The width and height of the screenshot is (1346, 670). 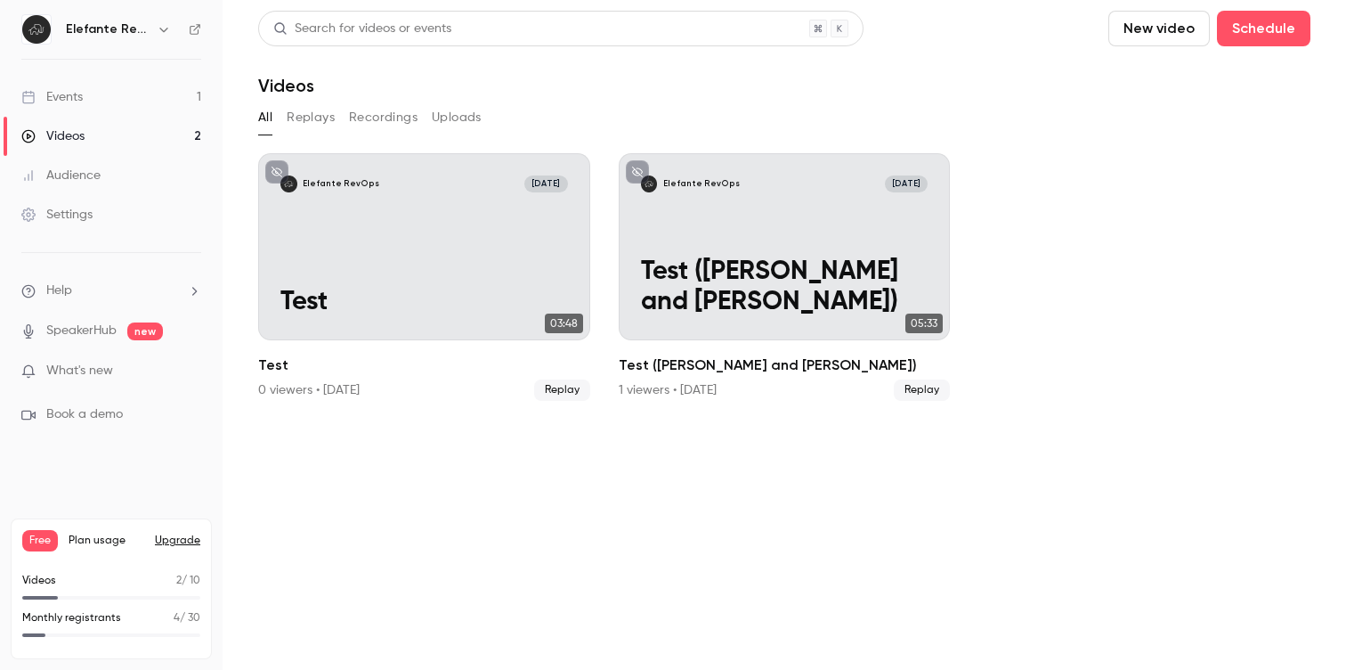 What do you see at coordinates (111, 290) in the screenshot?
I see `li: help-dropdown-opener` at bounding box center [111, 290].